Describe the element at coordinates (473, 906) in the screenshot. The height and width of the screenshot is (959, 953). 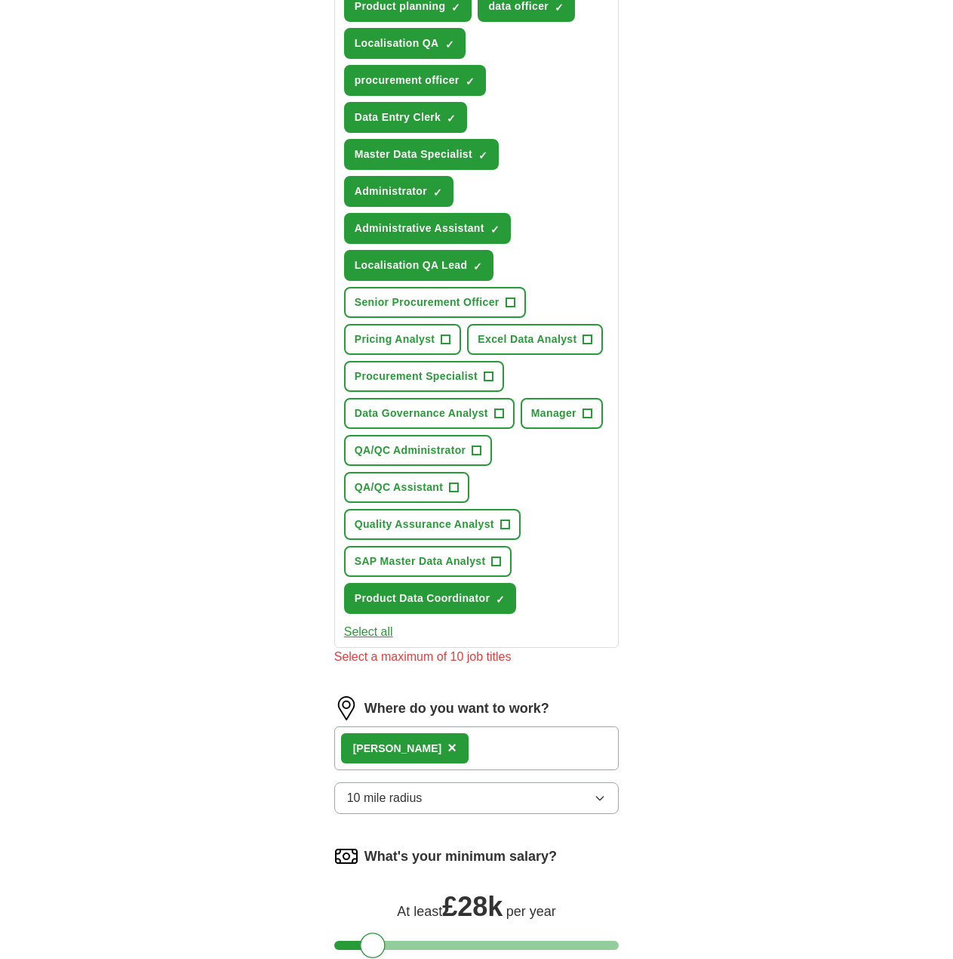
I see `span: £ 28k` at that location.